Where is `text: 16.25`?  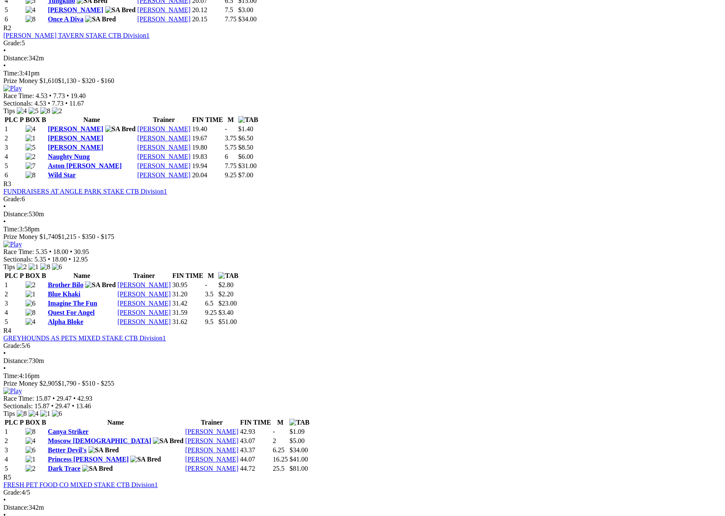
text: 16.25 is located at coordinates (280, 459).